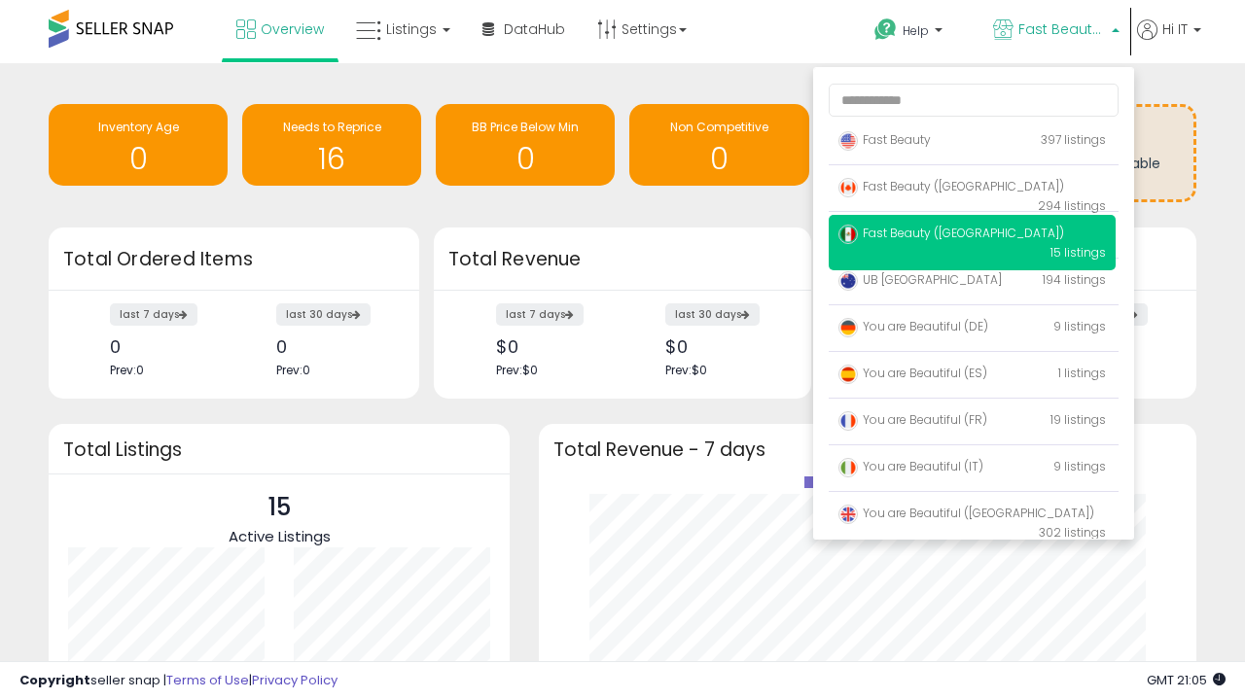 The height and width of the screenshot is (700, 1245). What do you see at coordinates (848, 188) in the screenshot?
I see `img: canada.png` at bounding box center [848, 188].